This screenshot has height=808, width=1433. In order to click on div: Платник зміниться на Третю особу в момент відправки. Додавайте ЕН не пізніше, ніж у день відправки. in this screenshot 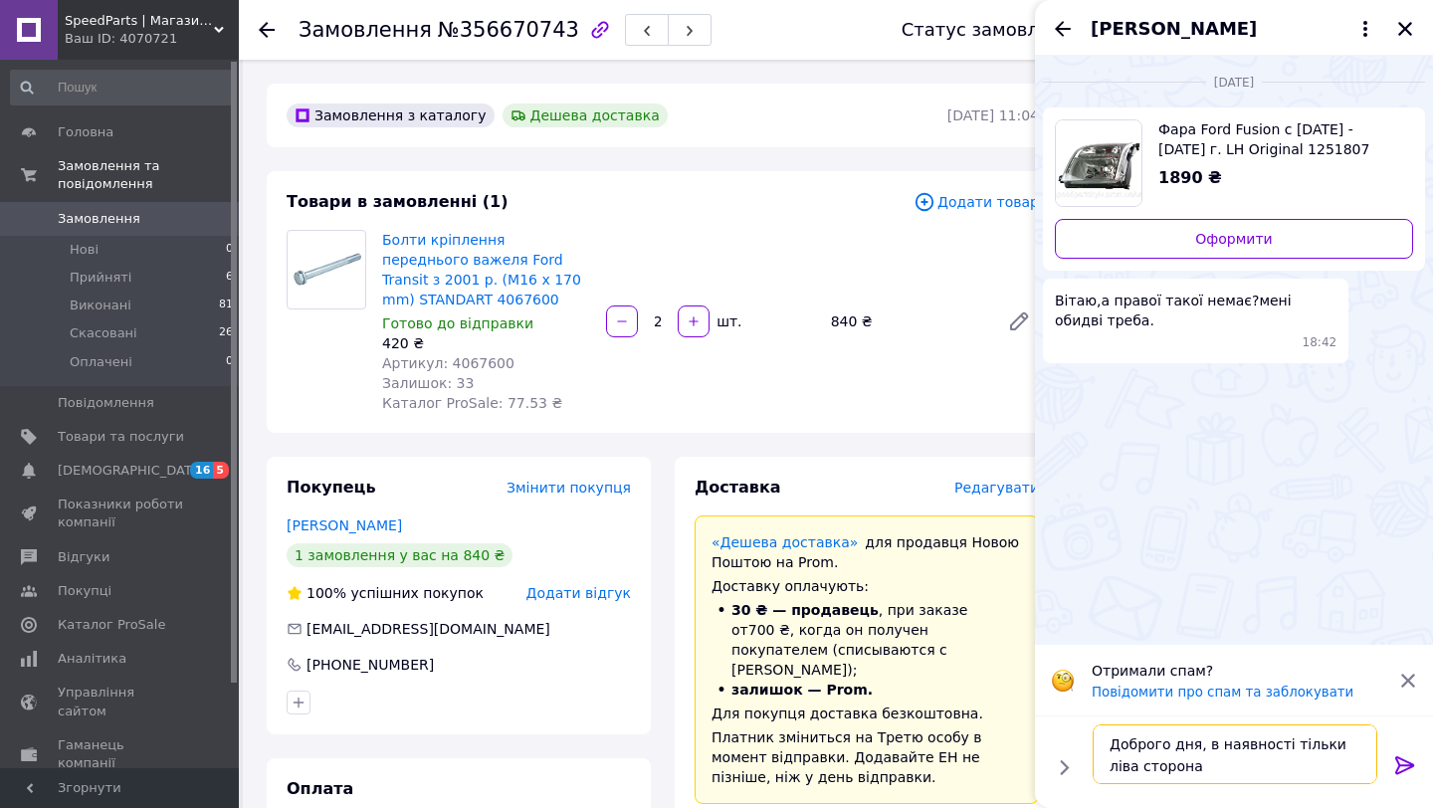, I will do `click(867, 758)`.